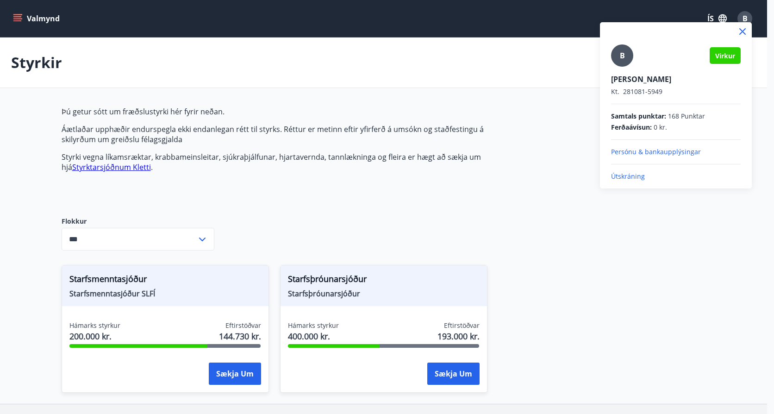 This screenshot has height=414, width=774. I want to click on span: 168 Punktar, so click(686, 116).